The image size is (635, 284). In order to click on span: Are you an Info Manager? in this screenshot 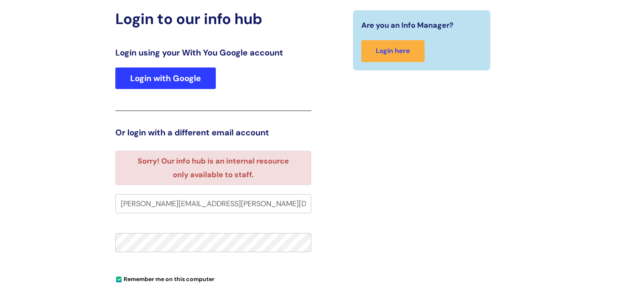, I will do `click(407, 25)`.